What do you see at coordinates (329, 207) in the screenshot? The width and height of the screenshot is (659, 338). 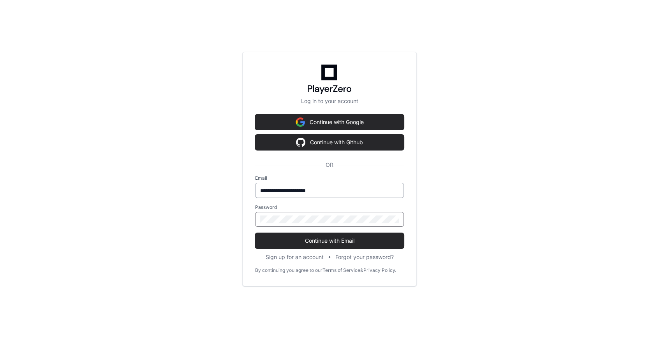 I see `label: Password` at bounding box center [329, 207].